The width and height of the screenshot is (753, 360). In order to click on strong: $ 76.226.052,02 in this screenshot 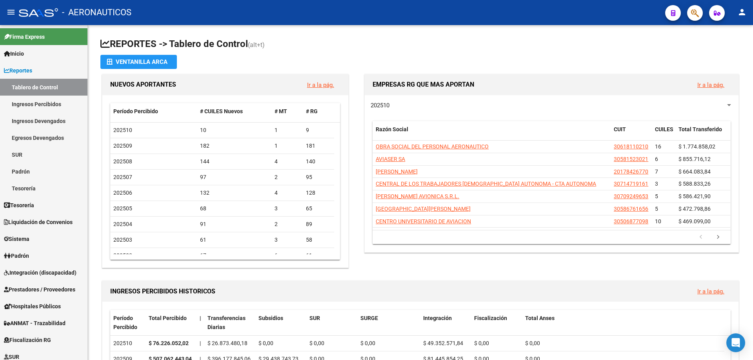, I will do `click(169, 343)`.